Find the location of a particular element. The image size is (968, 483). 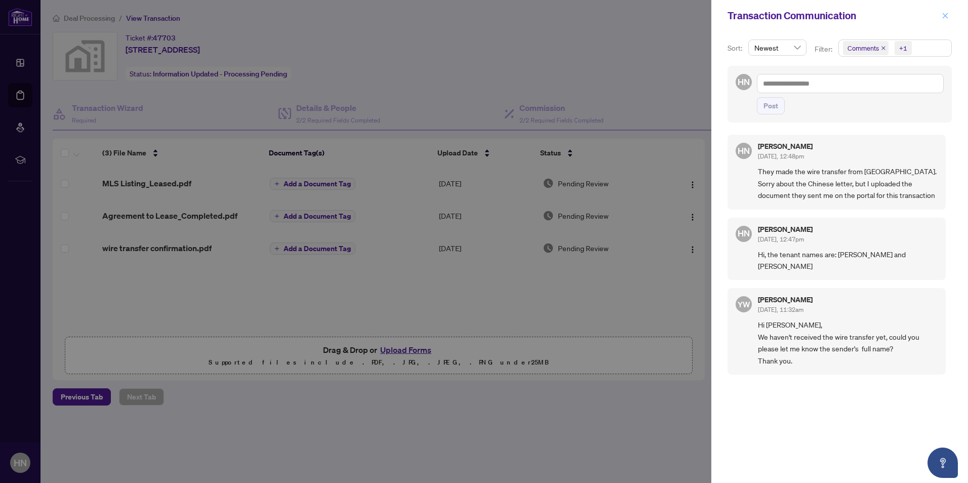

button: Open asap is located at coordinates (943, 463).